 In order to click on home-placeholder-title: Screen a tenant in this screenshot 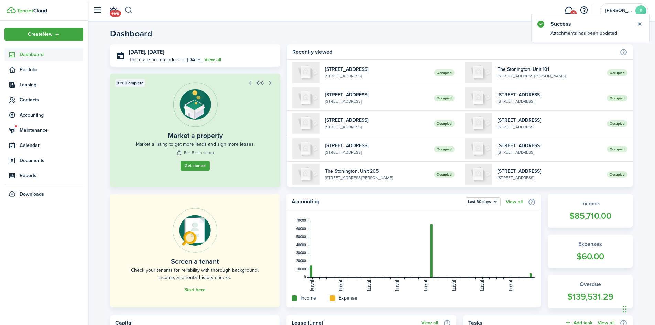, I will do `click(194, 261)`.